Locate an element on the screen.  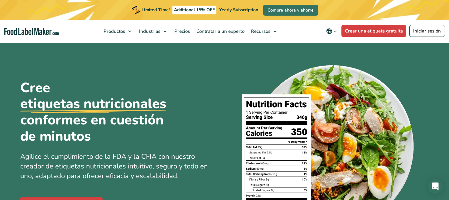
span: Limited Time! is located at coordinates (156, 10).